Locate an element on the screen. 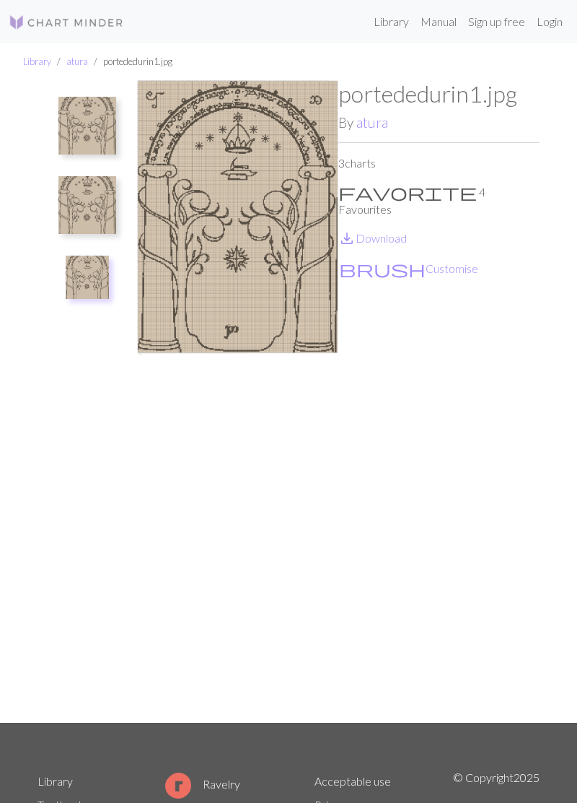 The image size is (577, 803). a: Sign up free is located at coordinates (497, 22).